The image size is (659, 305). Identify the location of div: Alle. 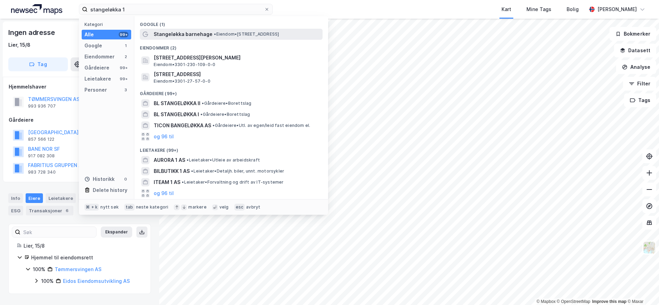
(89, 35).